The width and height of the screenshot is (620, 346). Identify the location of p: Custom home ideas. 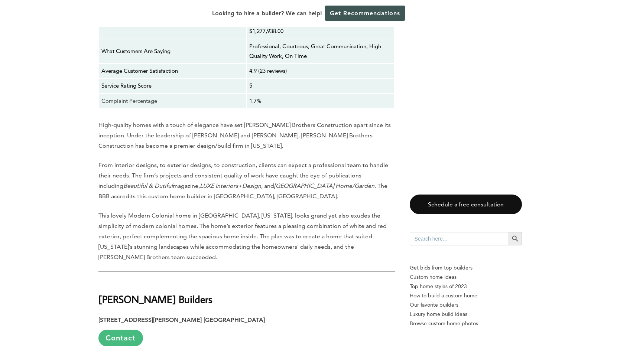
(466, 277).